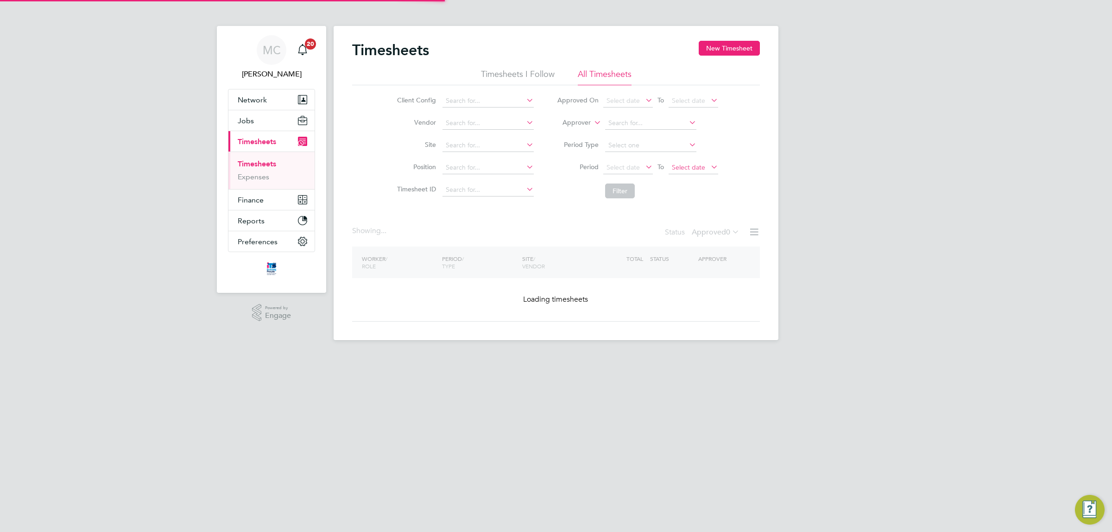 Image resolution: width=1112 pixels, height=532 pixels. What do you see at coordinates (728, 232) in the screenshot?
I see `span: 0` at bounding box center [728, 232].